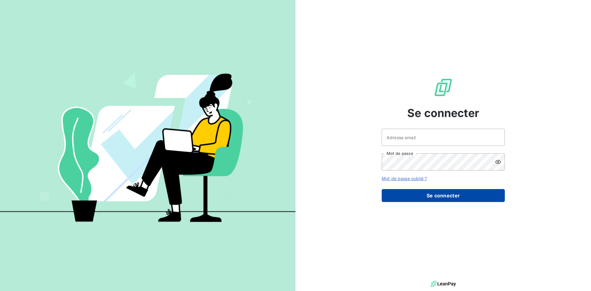 The height and width of the screenshot is (291, 591). What do you see at coordinates (444, 113) in the screenshot?
I see `span: Se connecter` at bounding box center [444, 113].